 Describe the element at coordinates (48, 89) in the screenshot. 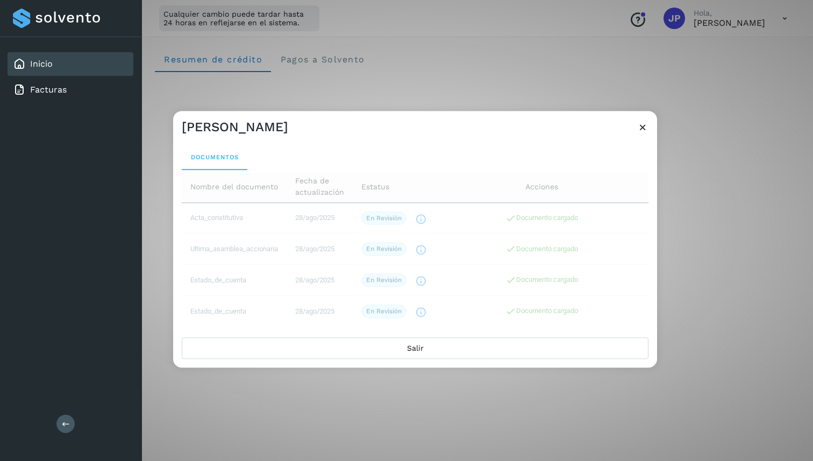

I see `a: Facturas` at that location.